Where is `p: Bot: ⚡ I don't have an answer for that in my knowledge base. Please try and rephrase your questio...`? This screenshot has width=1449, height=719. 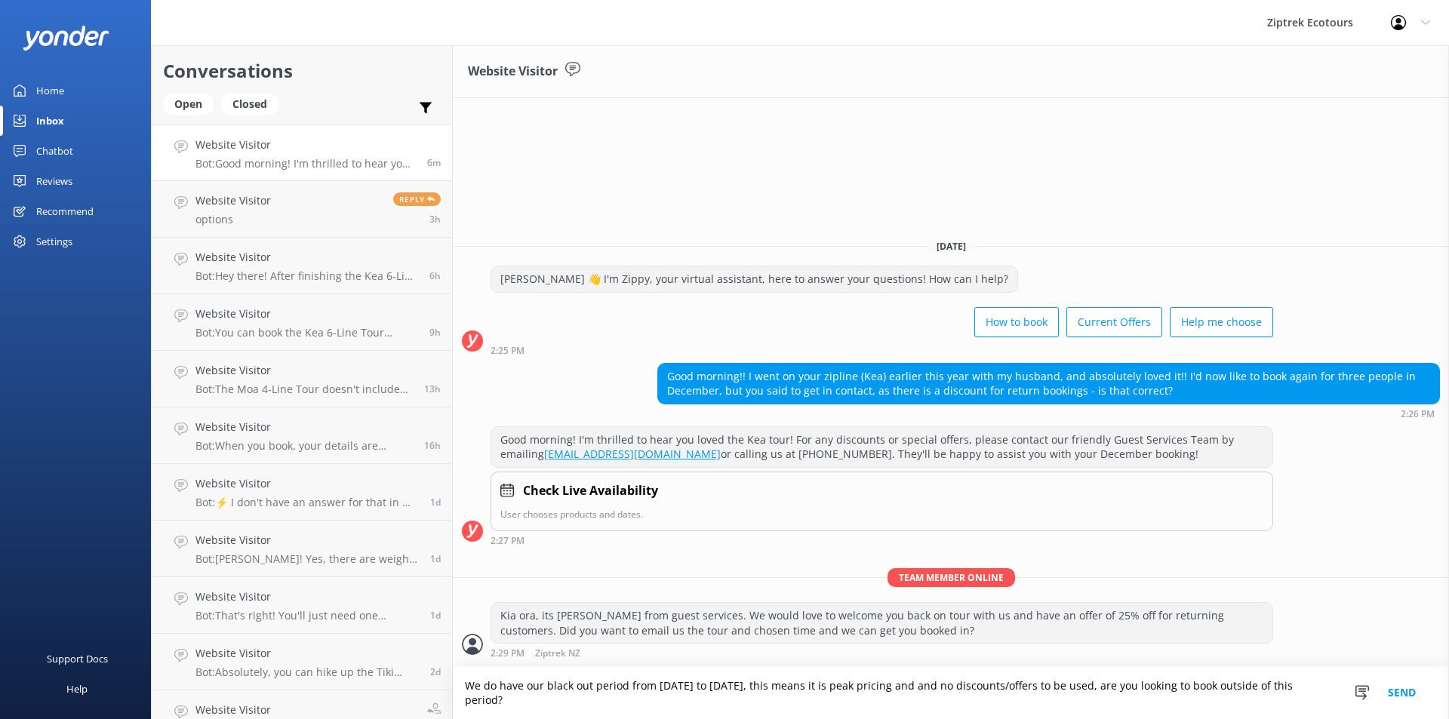
p: Bot: ⚡ I don't have an answer for that in my knowledge base. Please try and rephrase your questio... is located at coordinates (307, 503).